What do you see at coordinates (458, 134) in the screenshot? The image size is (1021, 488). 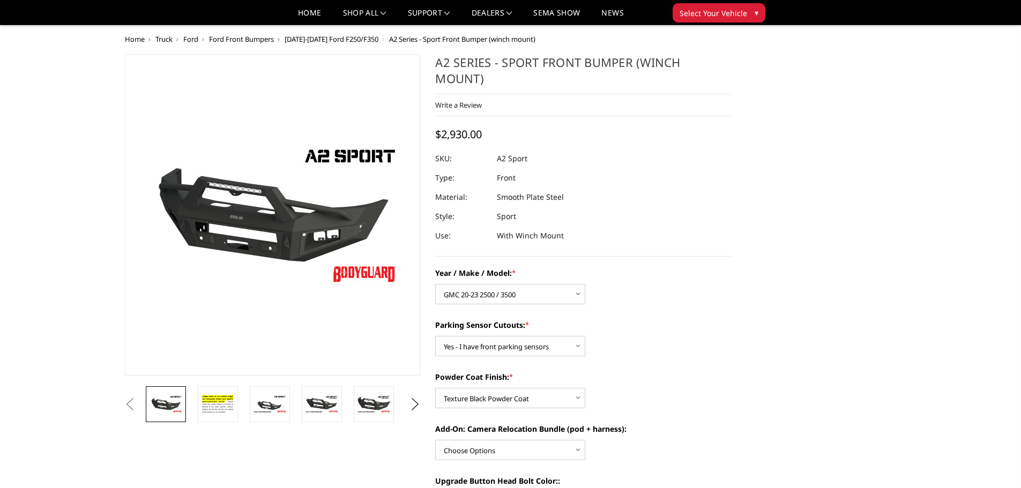 I see `span: $2,930.00` at bounding box center [458, 134].